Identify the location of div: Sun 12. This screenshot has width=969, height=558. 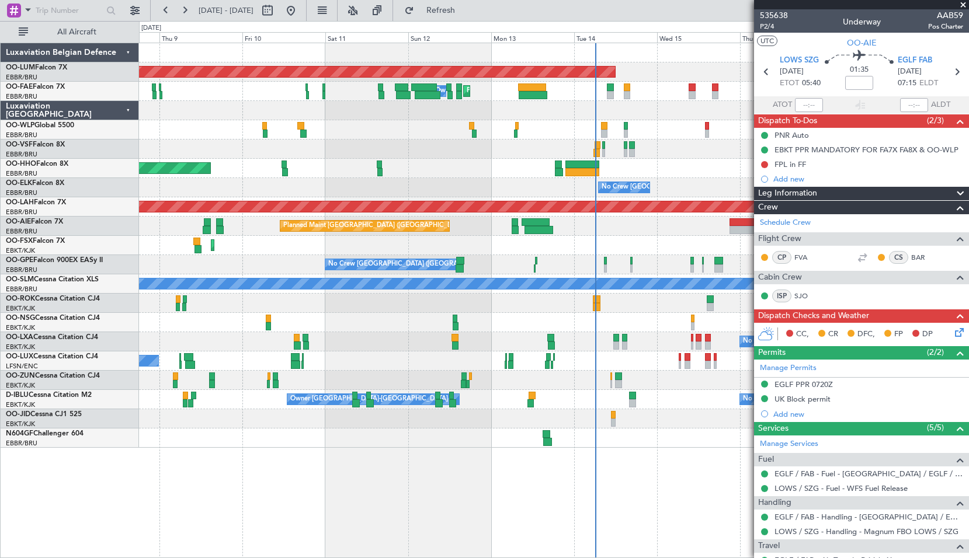
(450, 37).